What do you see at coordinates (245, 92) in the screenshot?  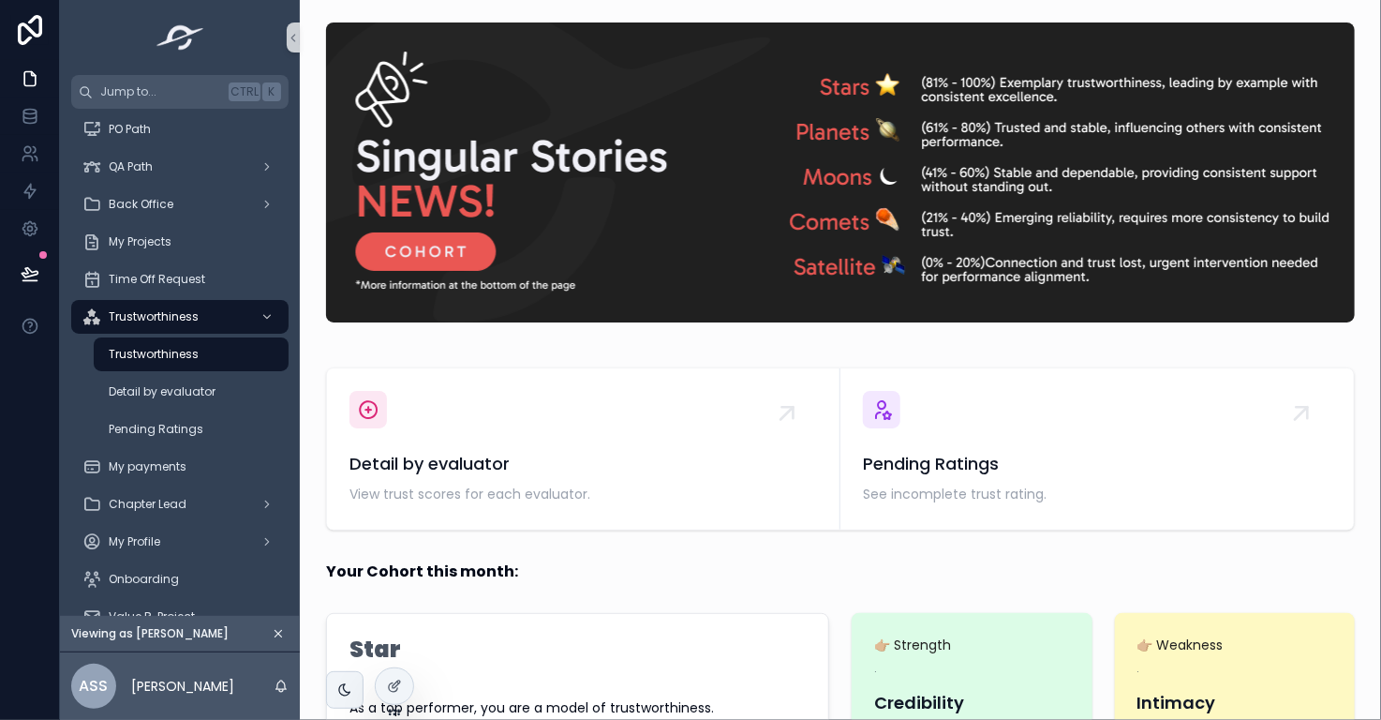 I see `span: Ctrl` at bounding box center [245, 92].